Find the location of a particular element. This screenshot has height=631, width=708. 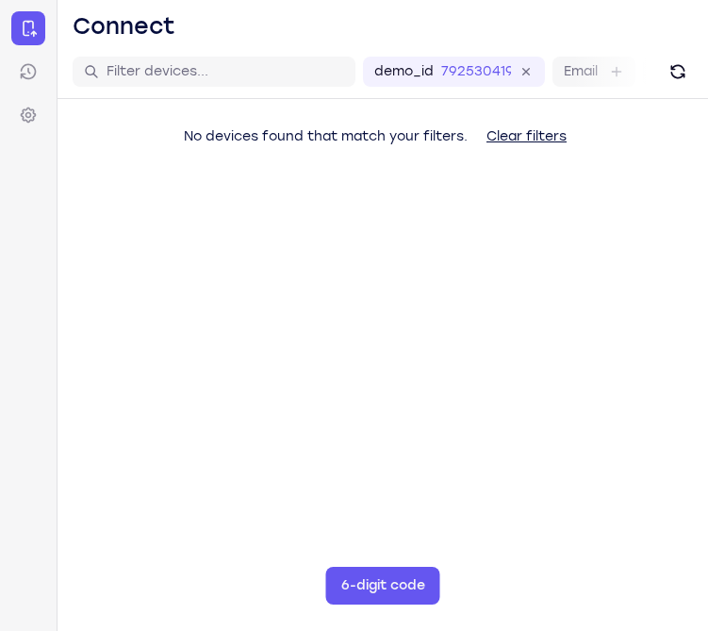

button: 6-digit code is located at coordinates (383, 586).